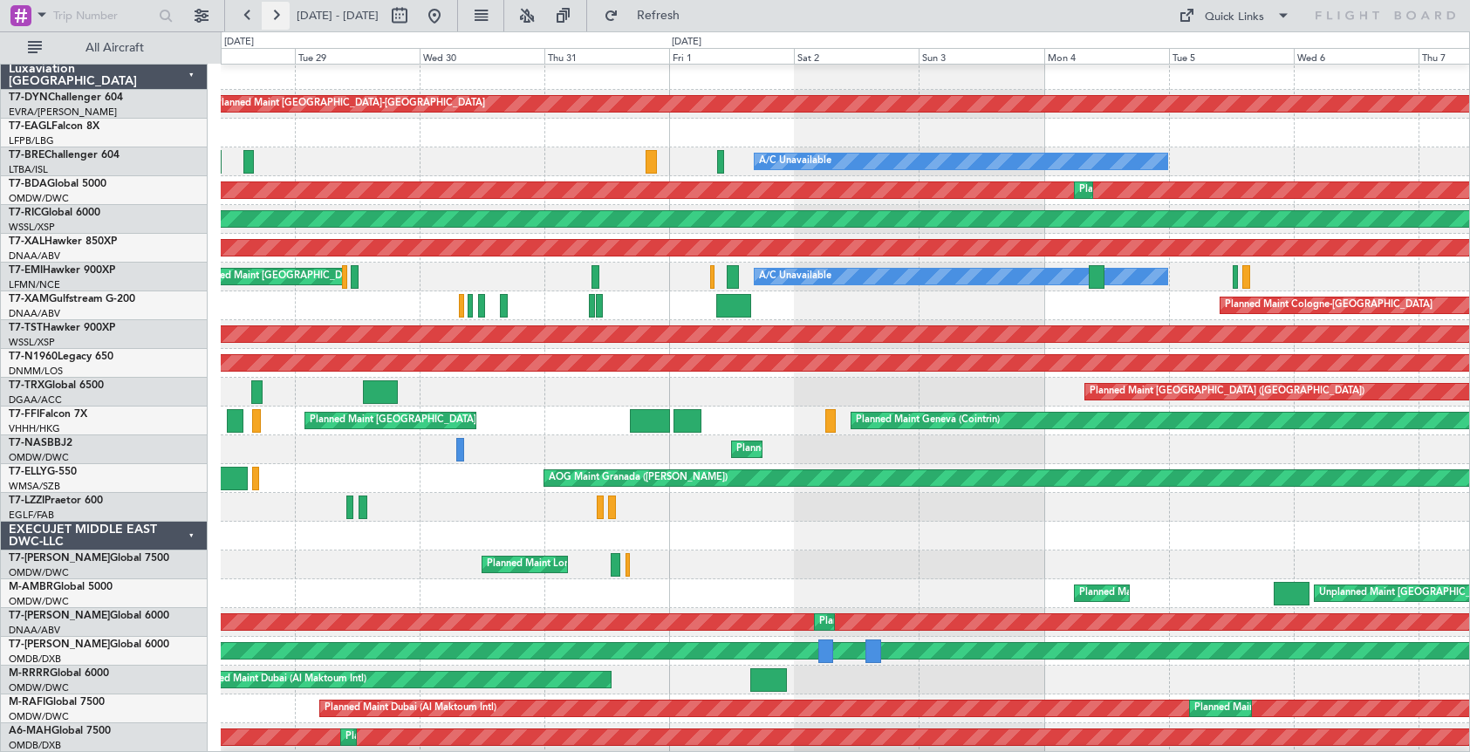 This screenshot has height=752, width=1470. Describe the element at coordinates (56, 386) in the screenshot. I see `a: T7-TRXGlobal 6500` at that location.